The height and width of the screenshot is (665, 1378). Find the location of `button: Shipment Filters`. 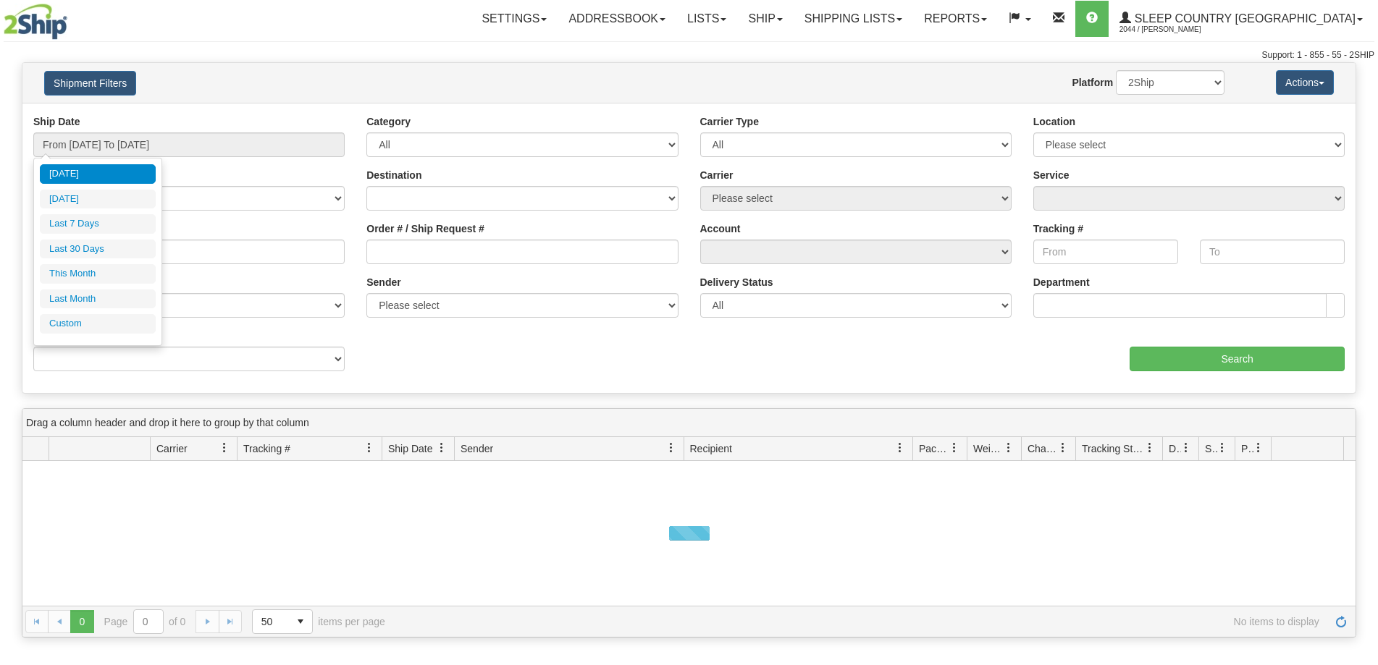

button: Shipment Filters is located at coordinates (90, 83).